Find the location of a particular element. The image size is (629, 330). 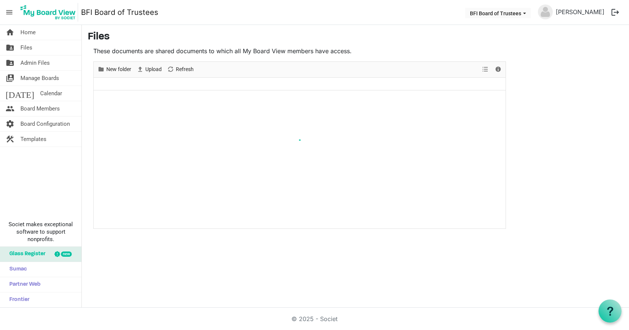

span: Files is located at coordinates (26, 48).